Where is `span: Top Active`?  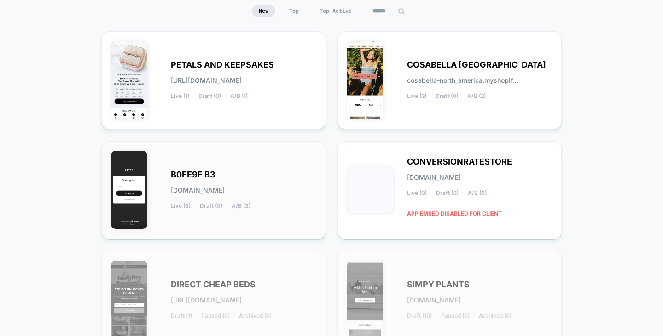 span: Top Active is located at coordinates (336, 11).